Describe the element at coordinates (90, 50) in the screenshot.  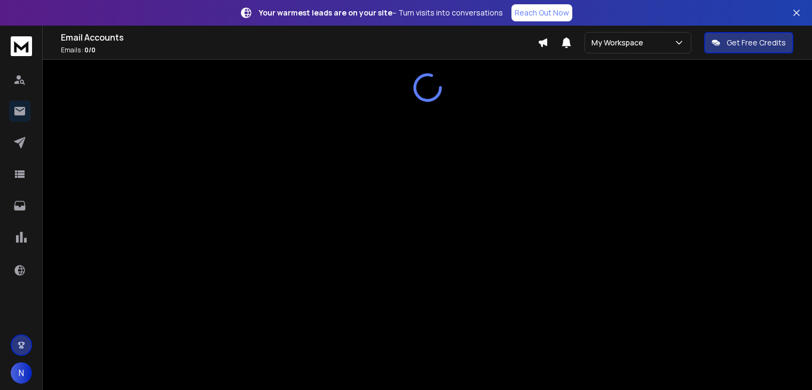
I see `span: 0 / 0` at that location.